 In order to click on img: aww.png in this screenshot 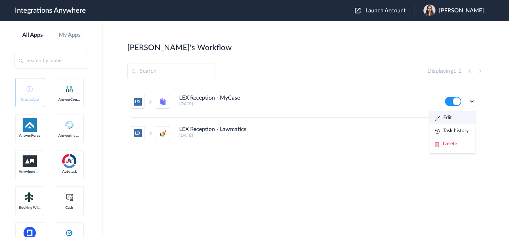, I will do `click(30, 161)`.